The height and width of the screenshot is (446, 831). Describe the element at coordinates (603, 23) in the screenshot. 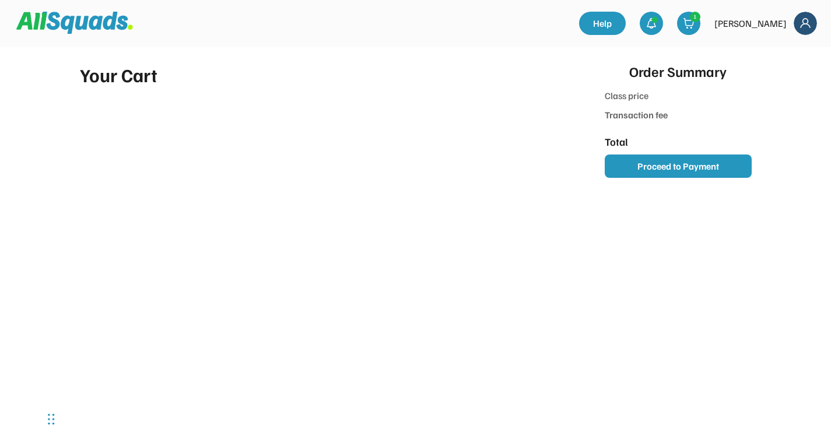

I see `a: Help` at that location.